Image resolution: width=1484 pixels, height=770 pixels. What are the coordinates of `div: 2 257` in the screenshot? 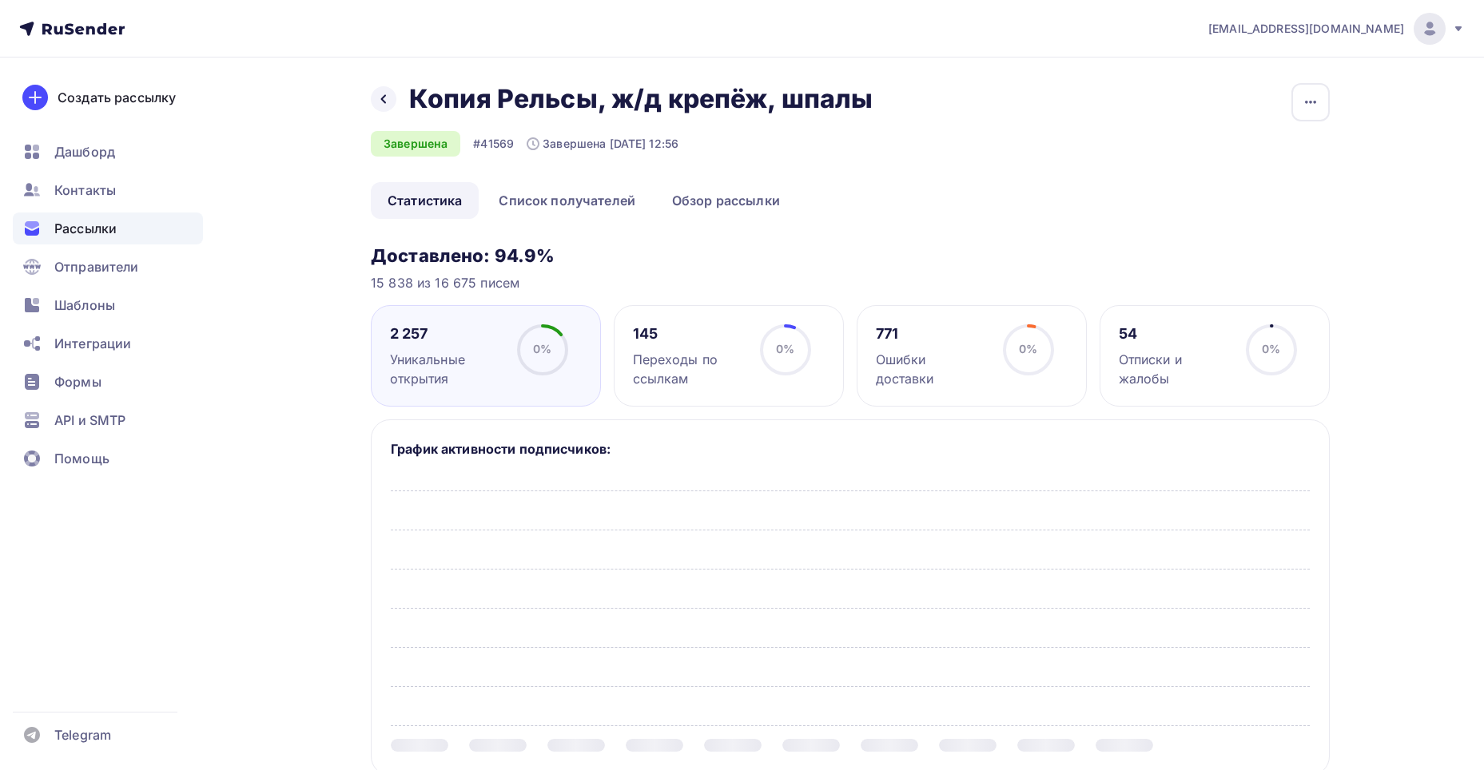 It's located at (446, 334).